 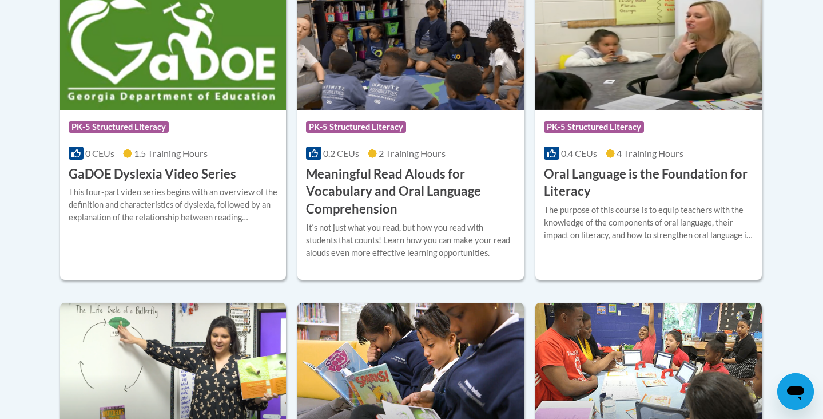 I want to click on span: 4 Training Hours, so click(x=650, y=153).